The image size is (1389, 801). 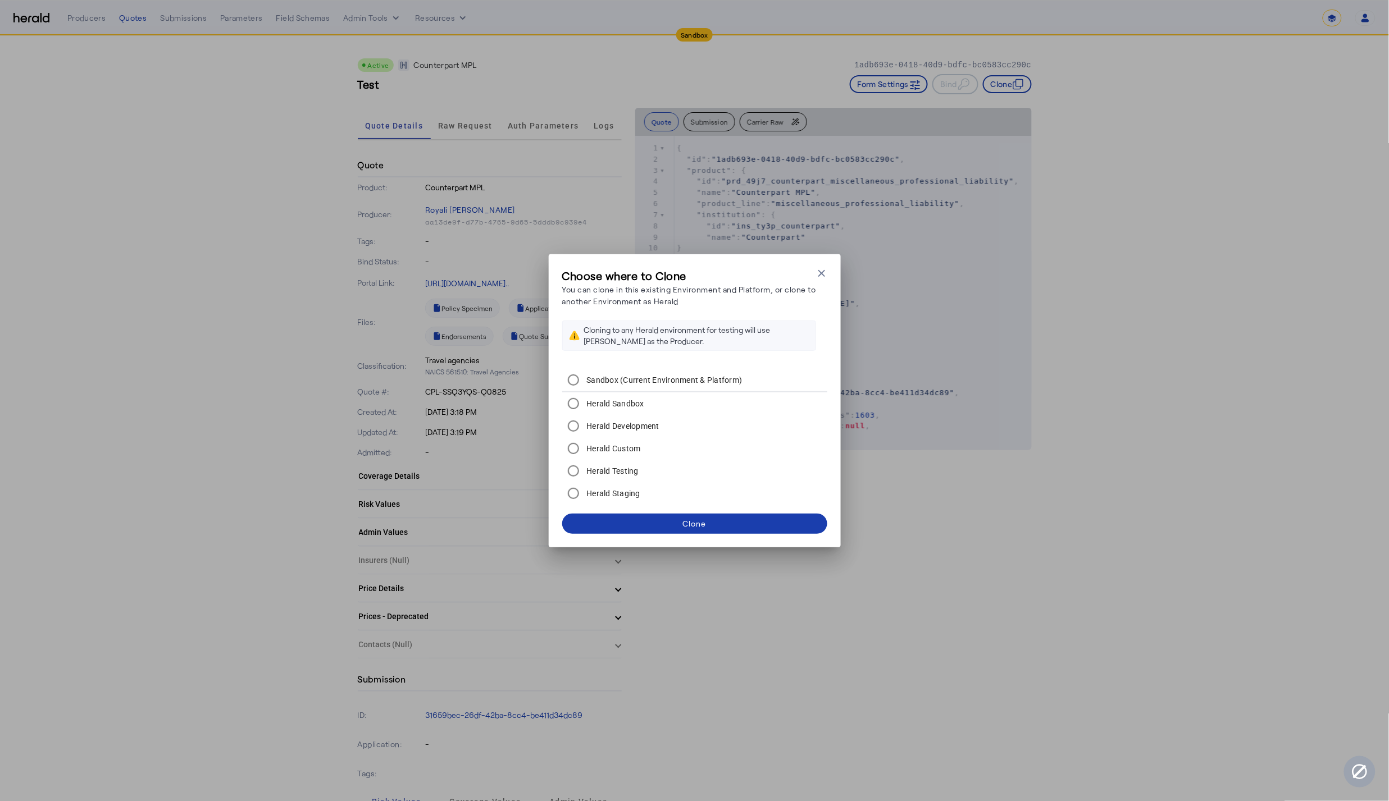 I want to click on div: Clone, so click(x=694, y=523).